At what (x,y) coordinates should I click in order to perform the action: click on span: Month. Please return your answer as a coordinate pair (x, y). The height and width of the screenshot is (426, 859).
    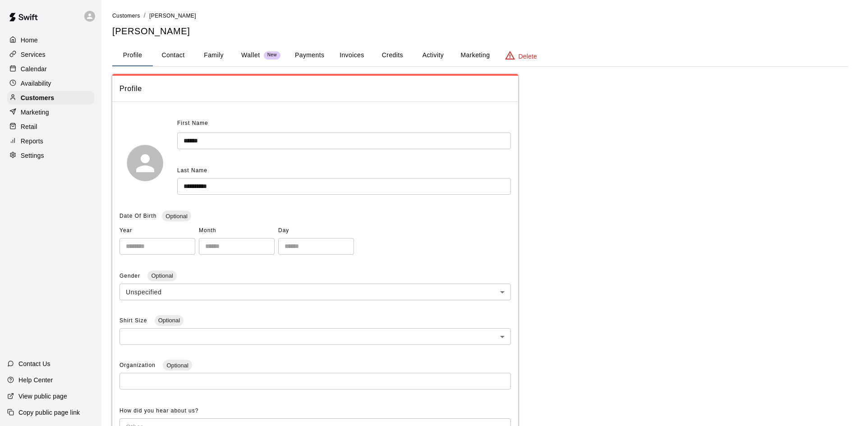
    Looking at the image, I should click on (237, 231).